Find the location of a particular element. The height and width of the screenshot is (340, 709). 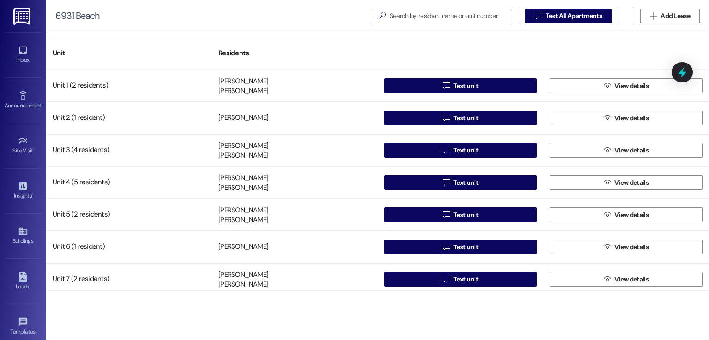

a: Templates • is located at coordinates (23, 327).